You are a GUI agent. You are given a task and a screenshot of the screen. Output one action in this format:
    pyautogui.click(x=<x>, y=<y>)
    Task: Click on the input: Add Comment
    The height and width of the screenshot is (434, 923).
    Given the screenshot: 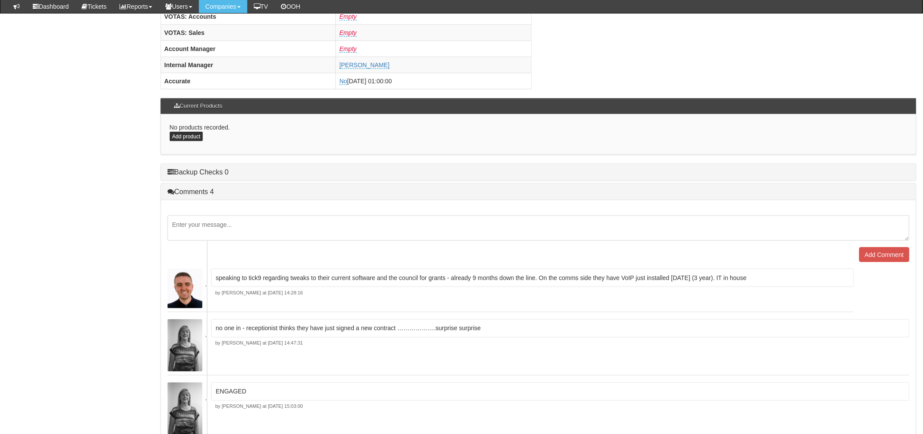 What is the action you would take?
    pyautogui.click(x=884, y=255)
    